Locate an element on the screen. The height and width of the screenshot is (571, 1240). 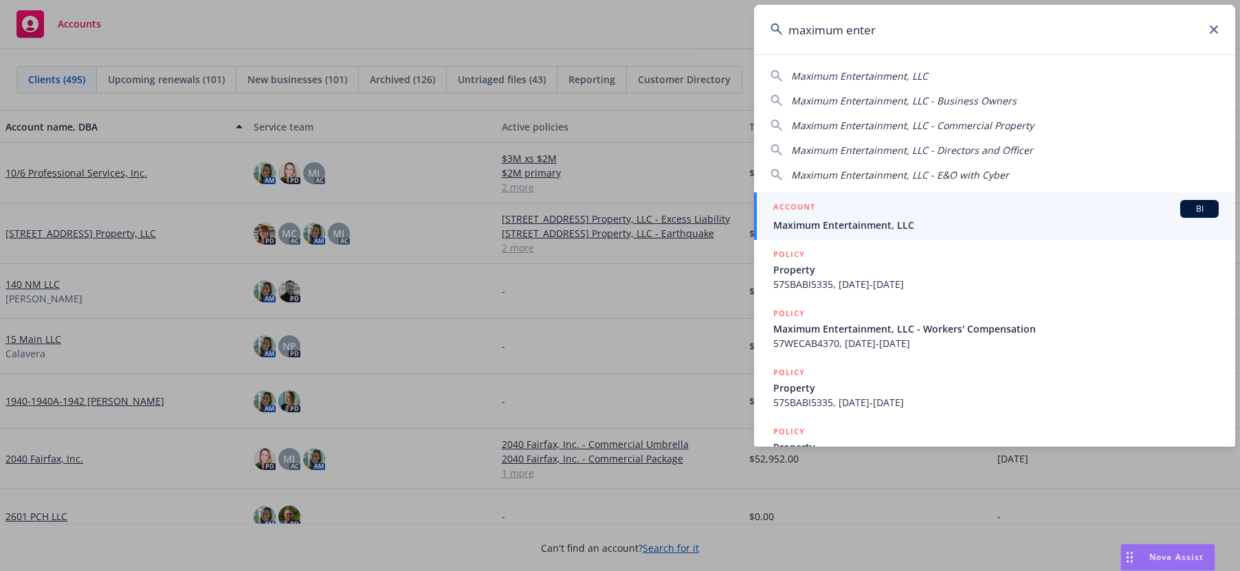
span: Maximum Entertainment, LLC - Workers' Compensation is located at coordinates (996, 328).